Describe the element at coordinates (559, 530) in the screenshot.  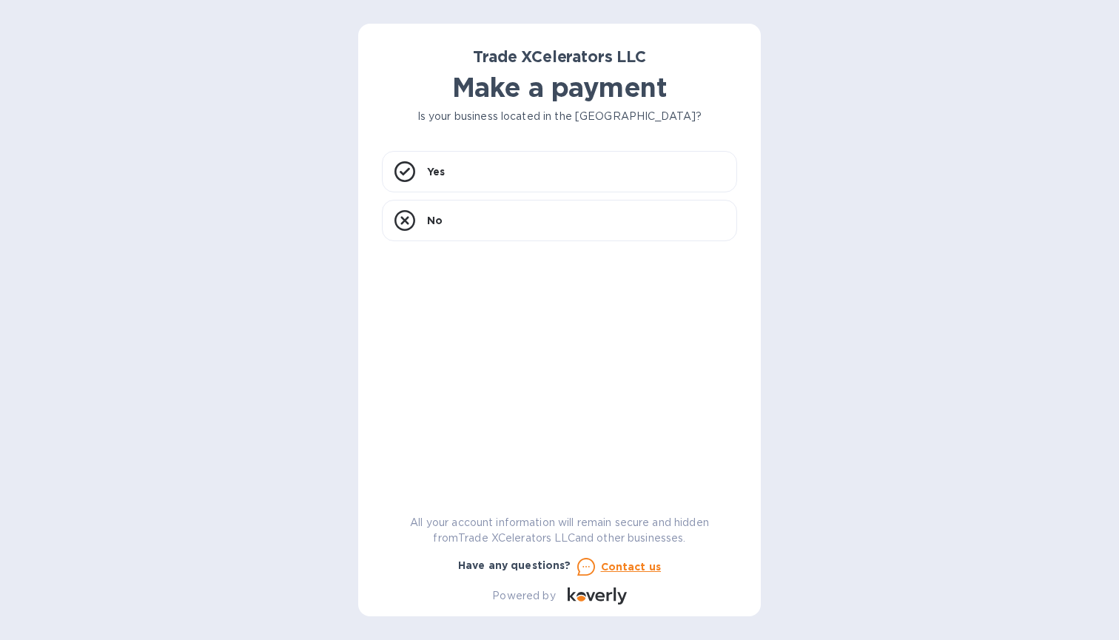
I see `p: All your account information will remain secure and hidden from Trade XCelerators LLC and other b...` at that location.